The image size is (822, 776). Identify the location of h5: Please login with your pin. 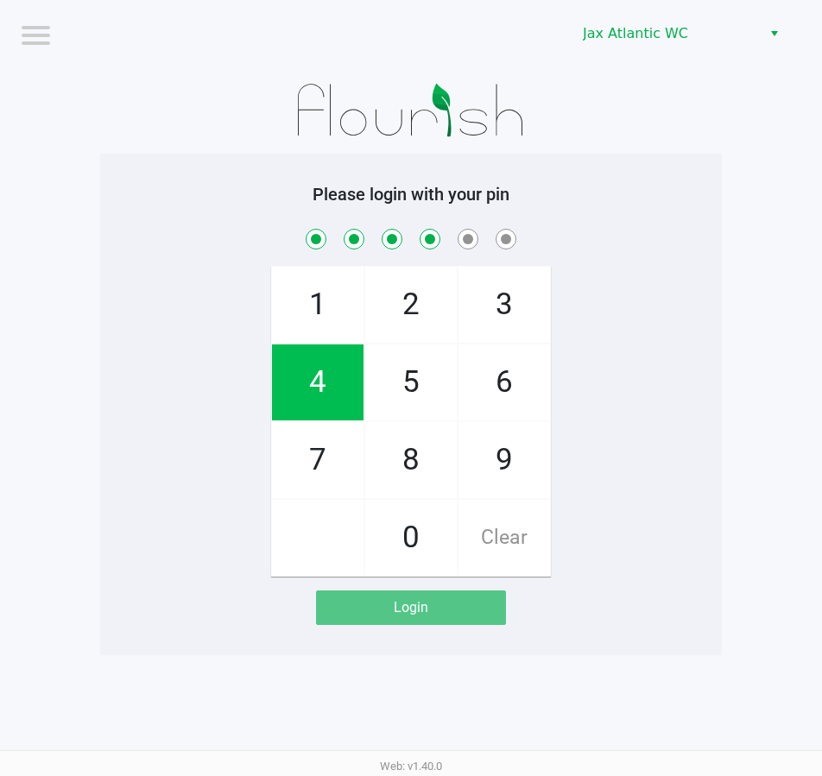
(411, 194).